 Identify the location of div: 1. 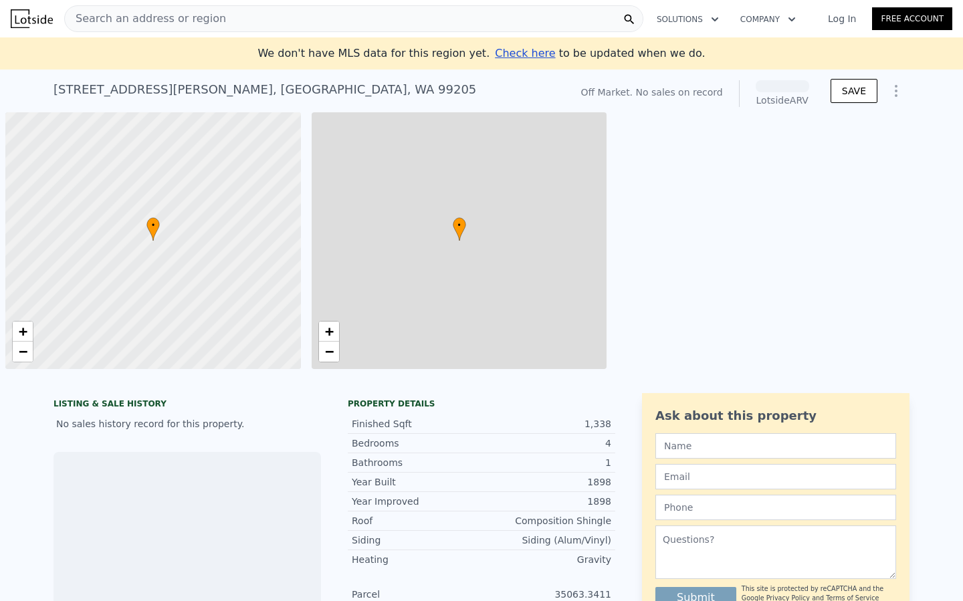
(546, 463).